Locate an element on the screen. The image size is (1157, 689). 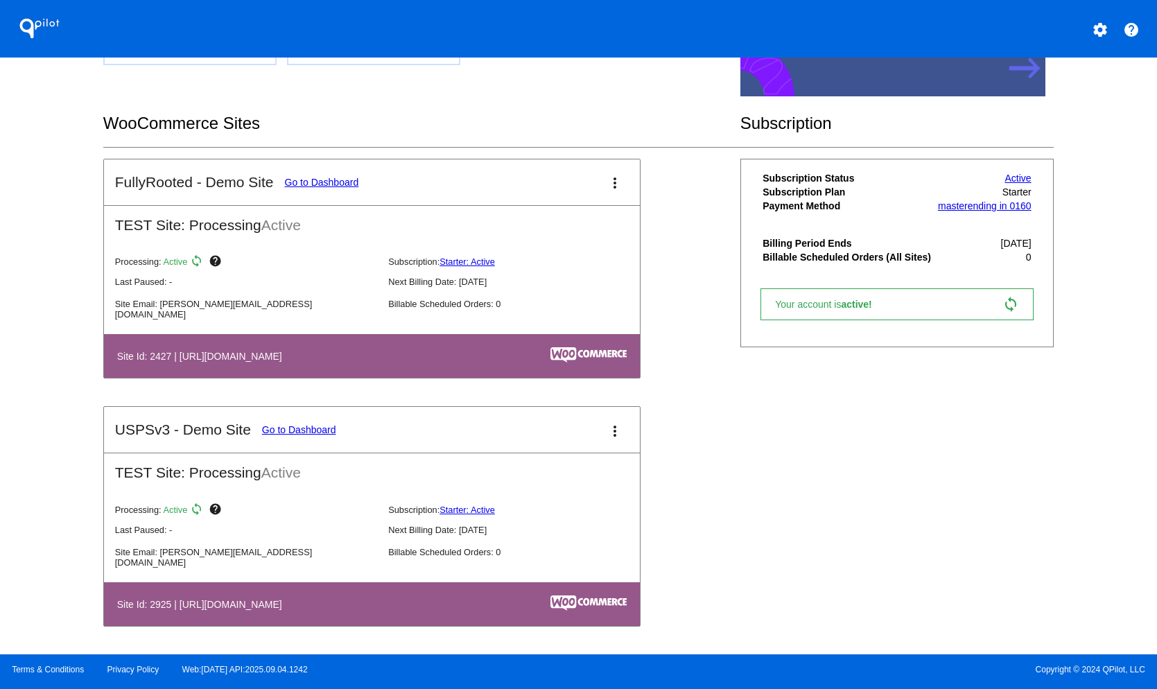
th: Billing Period Ends is located at coordinates (848, 243).